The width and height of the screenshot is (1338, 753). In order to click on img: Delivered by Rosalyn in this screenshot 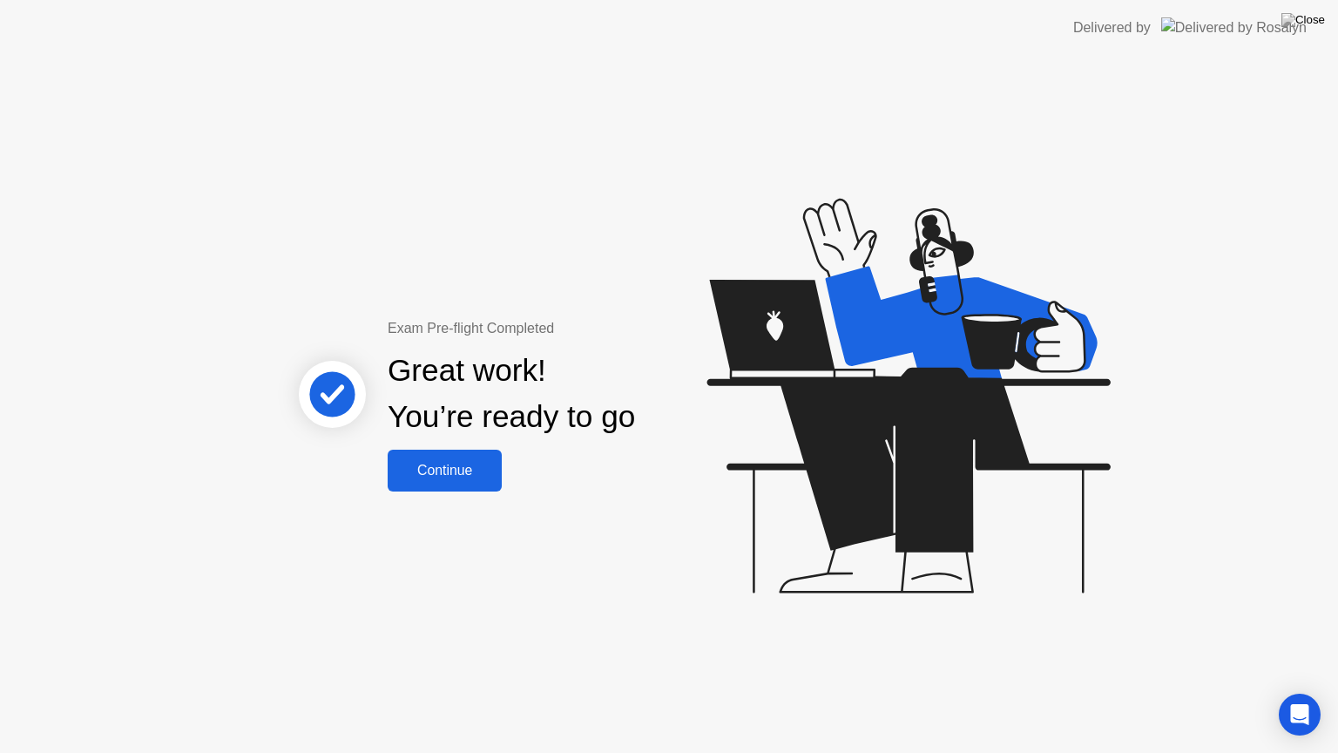, I will do `click(1233, 27)`.